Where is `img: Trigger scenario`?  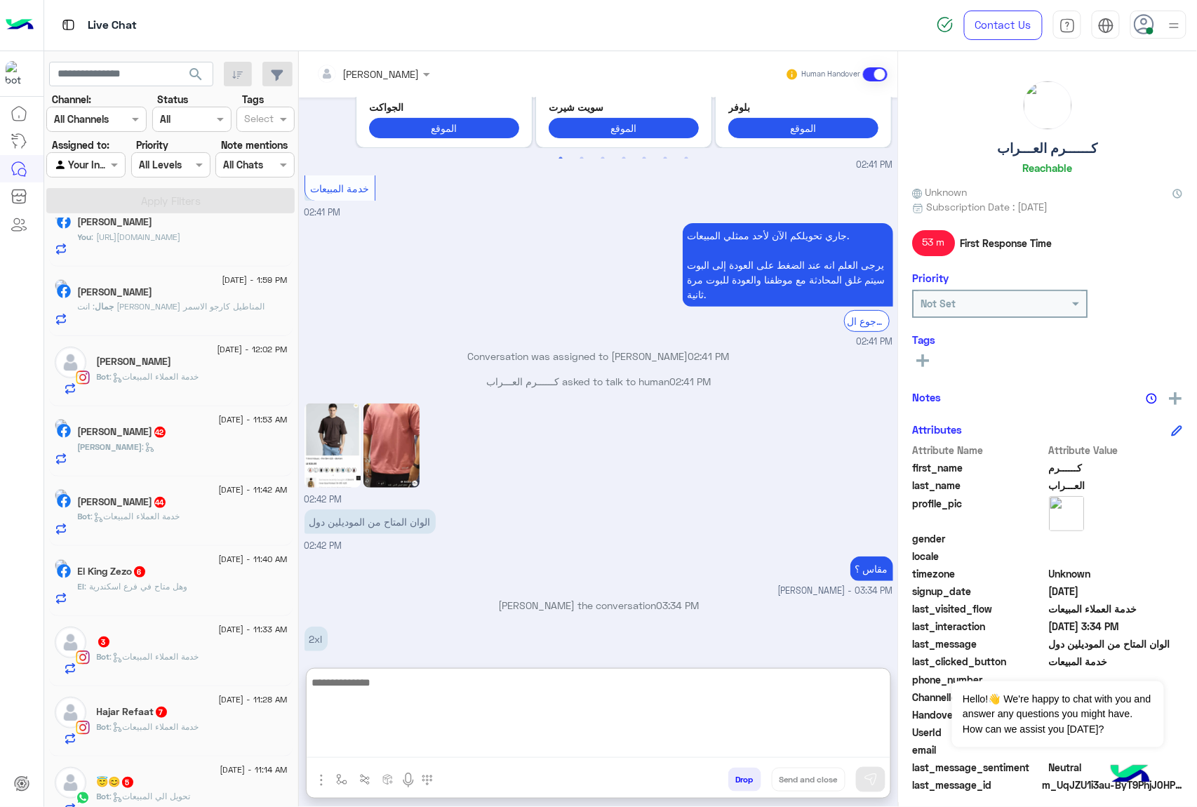
img: Trigger scenario is located at coordinates (365, 780).